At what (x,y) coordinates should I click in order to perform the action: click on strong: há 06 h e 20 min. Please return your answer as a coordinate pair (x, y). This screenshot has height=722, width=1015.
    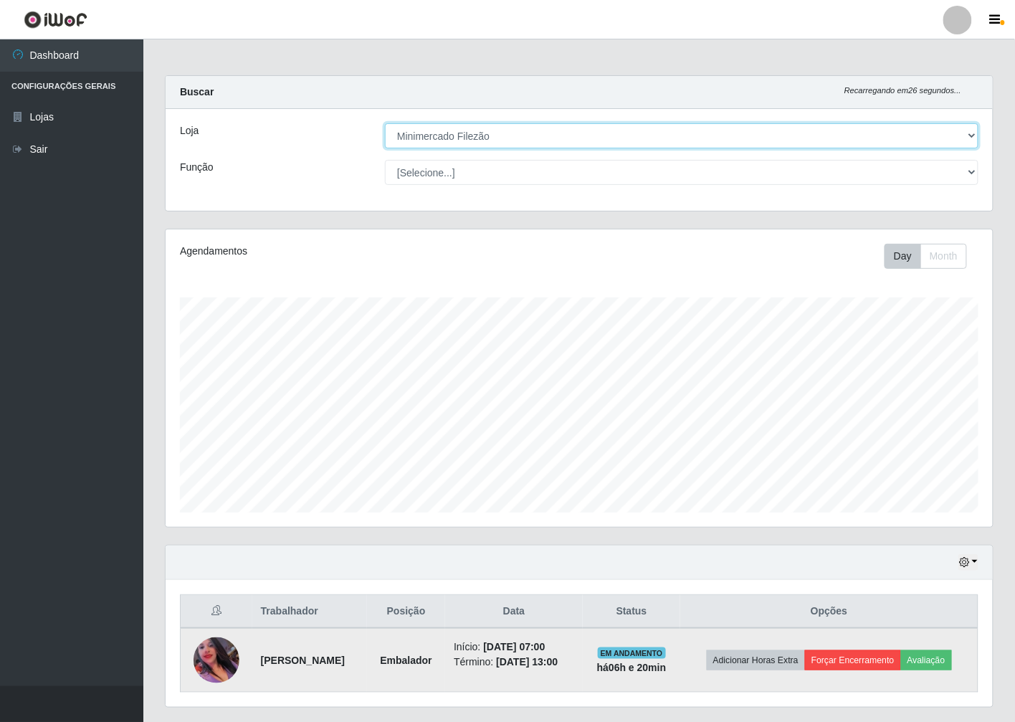
    Looking at the image, I should click on (632, 668).